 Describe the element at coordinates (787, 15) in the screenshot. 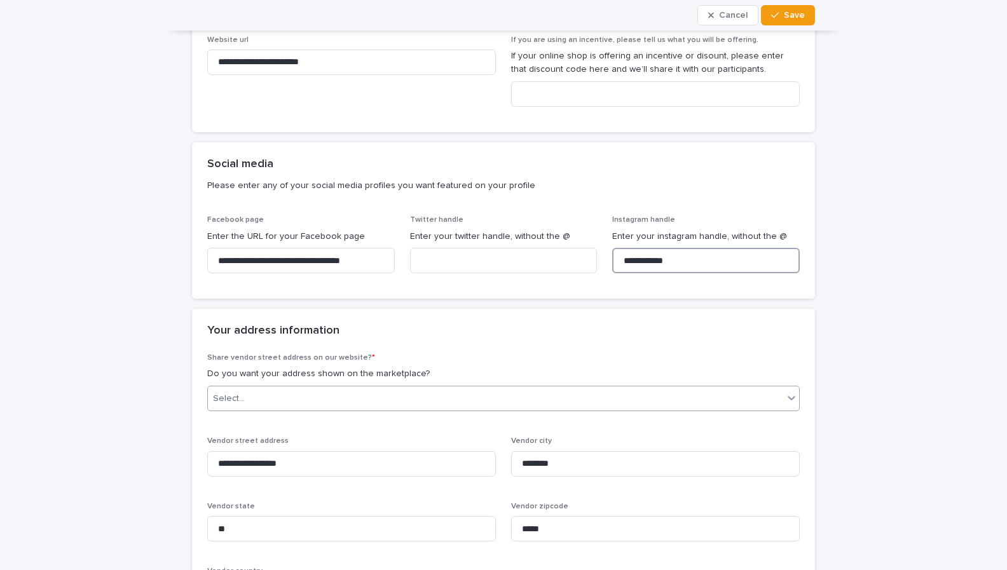

I see `button: Save` at that location.